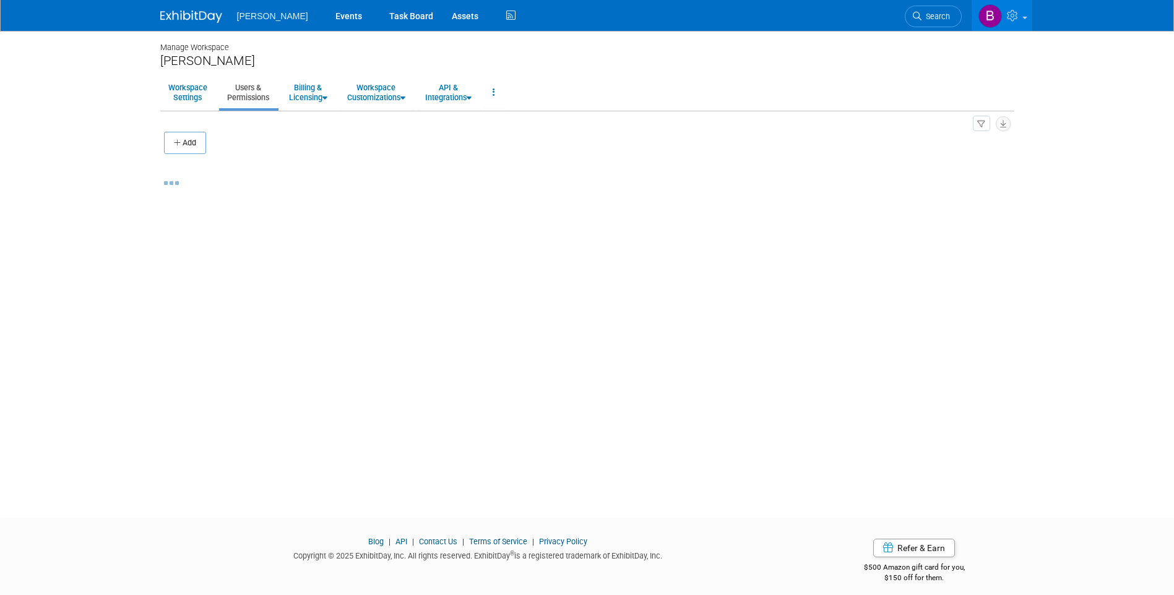  Describe the element at coordinates (587, 42) in the screenshot. I see `div: Manage Workspace` at that location.